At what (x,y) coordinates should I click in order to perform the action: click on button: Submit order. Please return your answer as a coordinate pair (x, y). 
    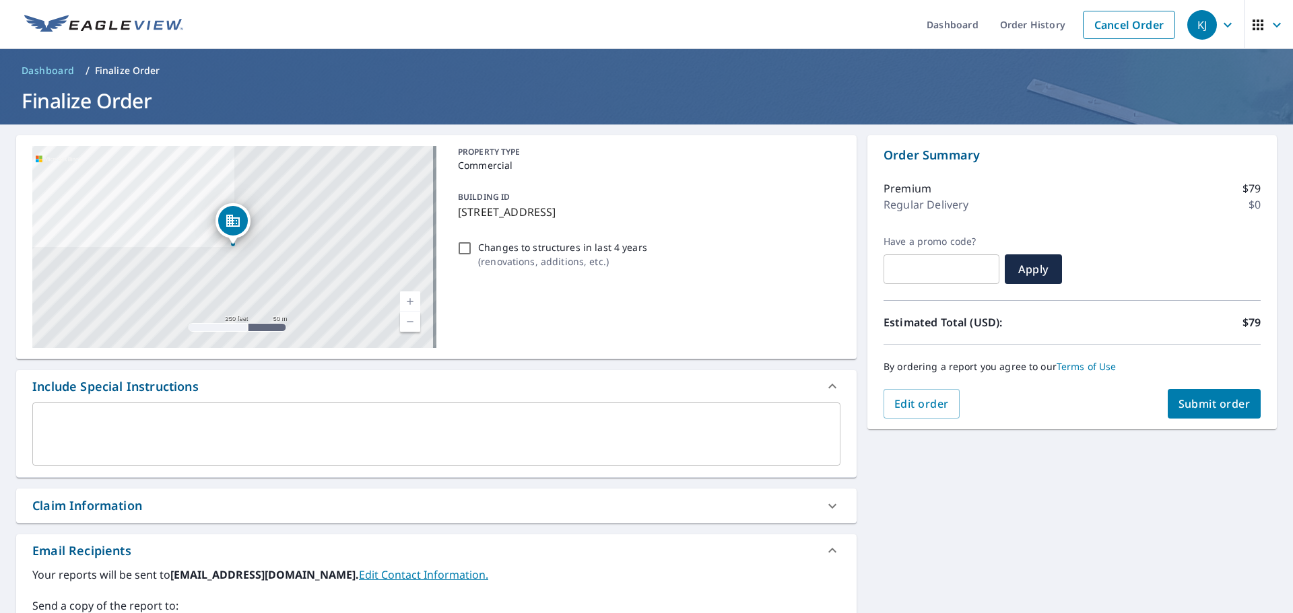
    Looking at the image, I should click on (1214, 404).